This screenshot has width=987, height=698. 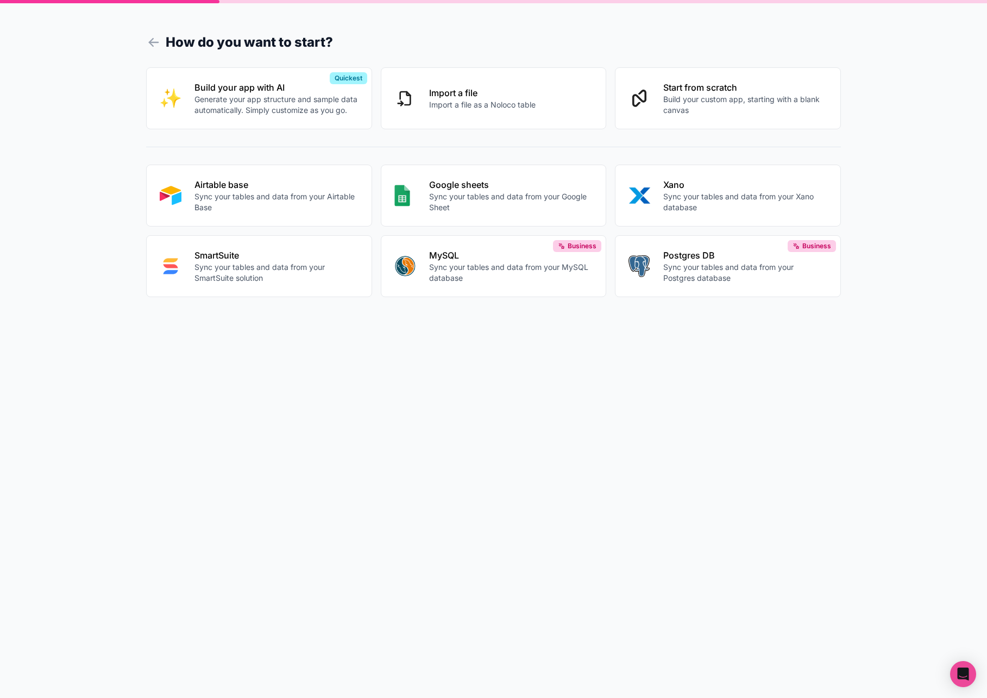 I want to click on p: Airtable base, so click(x=277, y=185).